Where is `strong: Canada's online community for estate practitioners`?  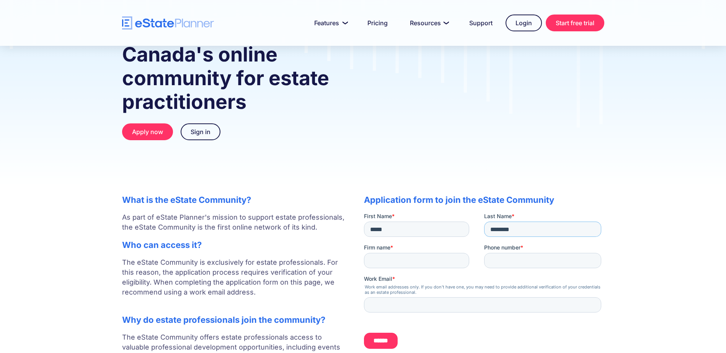
strong: Canada's online community for estate practitioners is located at coordinates (225, 78).